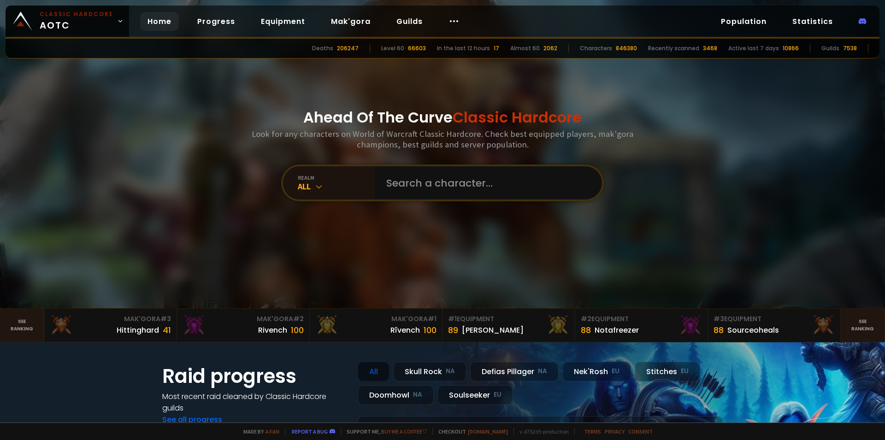  I want to click on div: 10866, so click(791, 48).